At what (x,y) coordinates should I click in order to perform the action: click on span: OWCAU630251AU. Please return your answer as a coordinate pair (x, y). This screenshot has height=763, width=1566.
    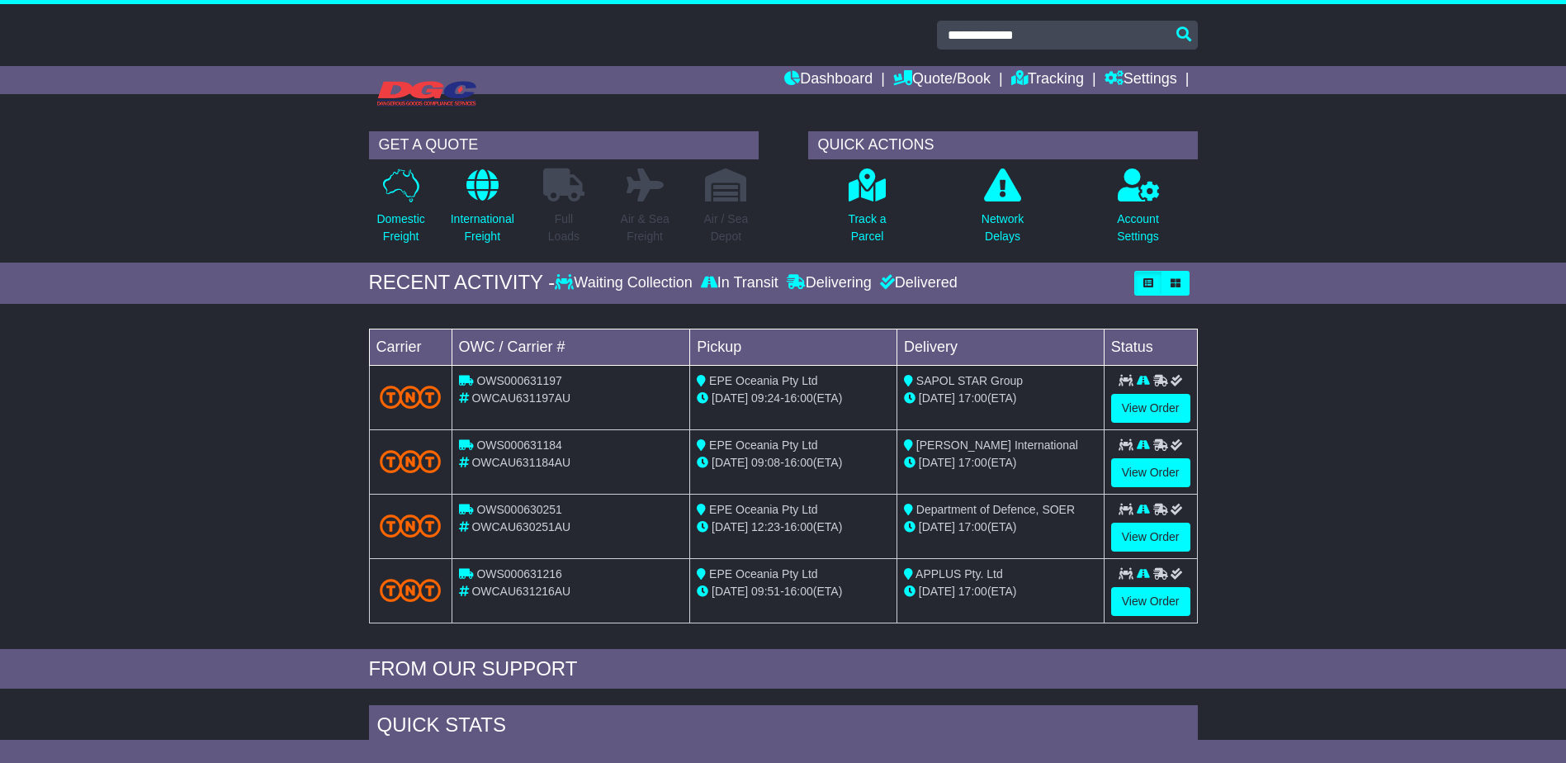
    Looking at the image, I should click on (521, 527).